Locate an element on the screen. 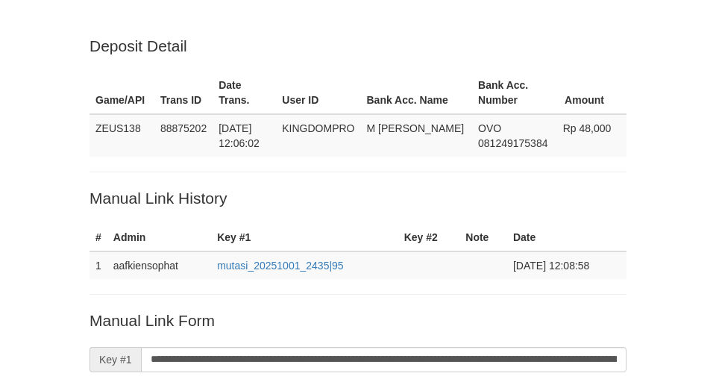 The width and height of the screenshot is (716, 382). p: Deposit Detail is located at coordinates (358, 46).